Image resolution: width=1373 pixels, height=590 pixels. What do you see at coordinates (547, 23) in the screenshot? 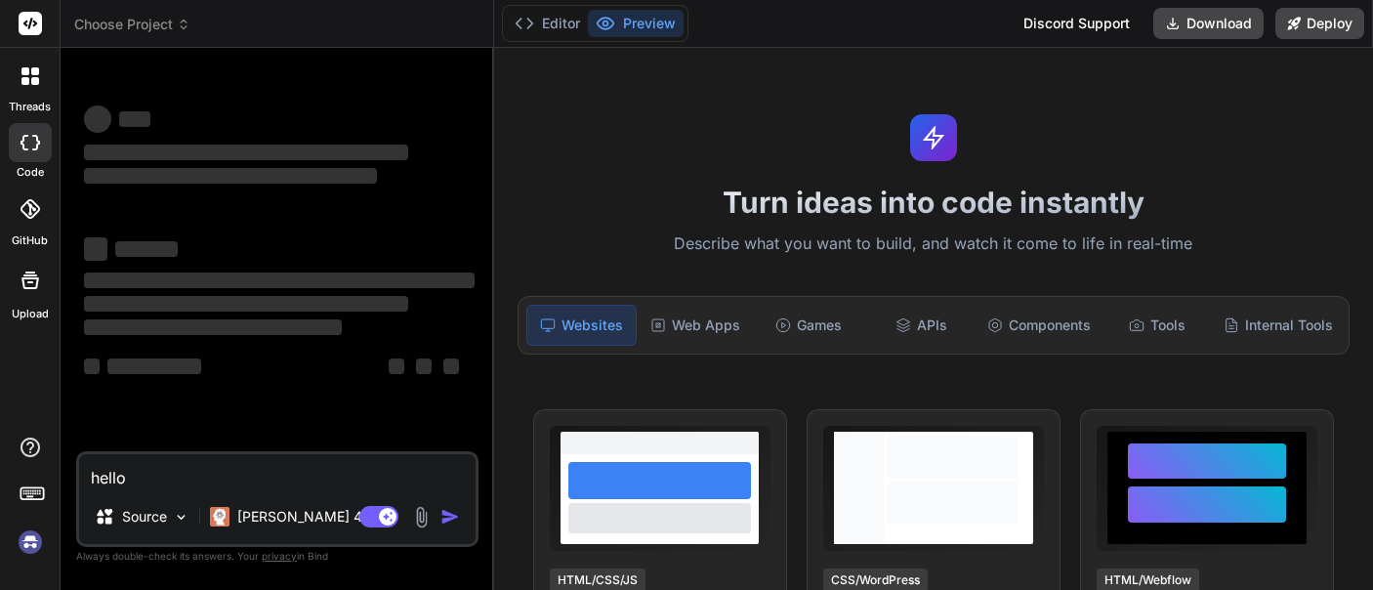
I see `button: Editor` at bounding box center [547, 23].